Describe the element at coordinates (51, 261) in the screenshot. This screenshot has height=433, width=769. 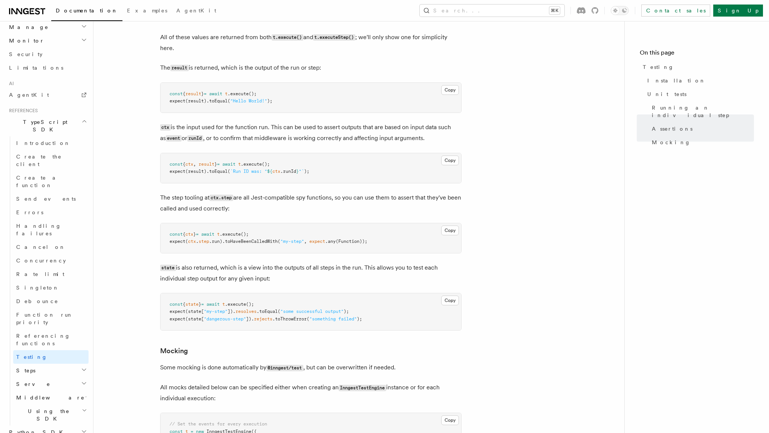
I see `a: Concurrency` at that location.